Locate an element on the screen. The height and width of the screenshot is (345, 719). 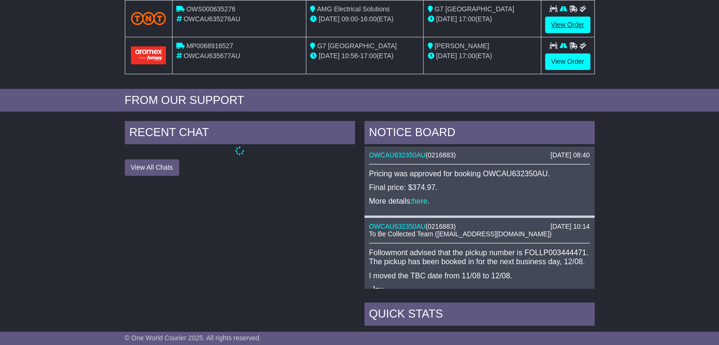
div: Quick Stats is located at coordinates (479, 315).